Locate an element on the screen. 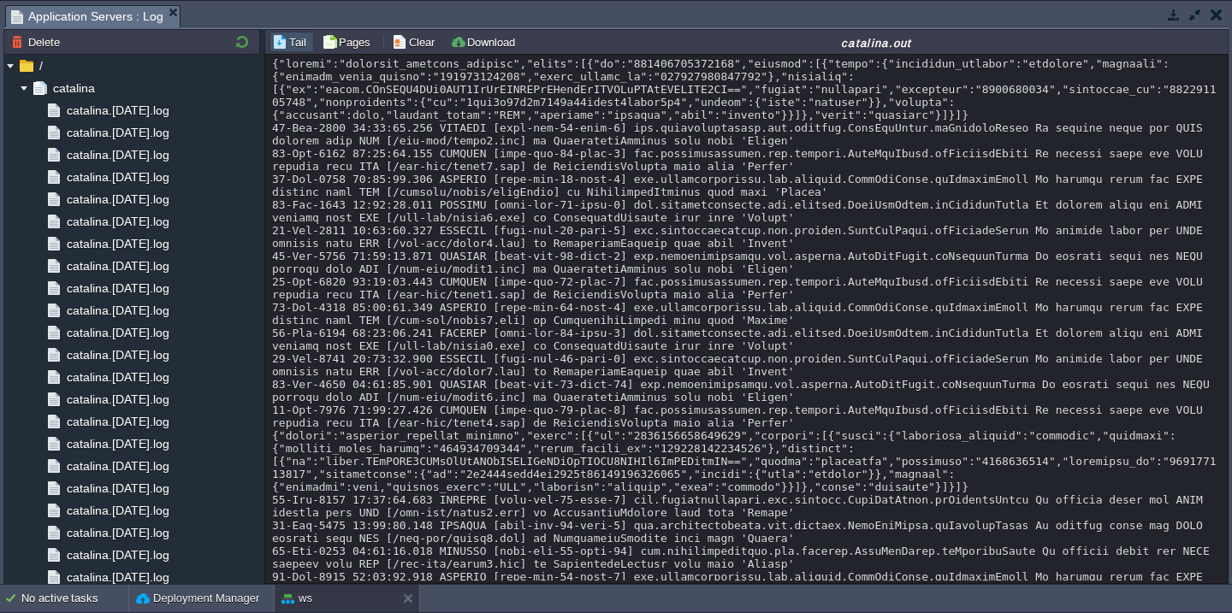 The width and height of the screenshot is (1232, 613). div: No active tasks is located at coordinates (74, 599).